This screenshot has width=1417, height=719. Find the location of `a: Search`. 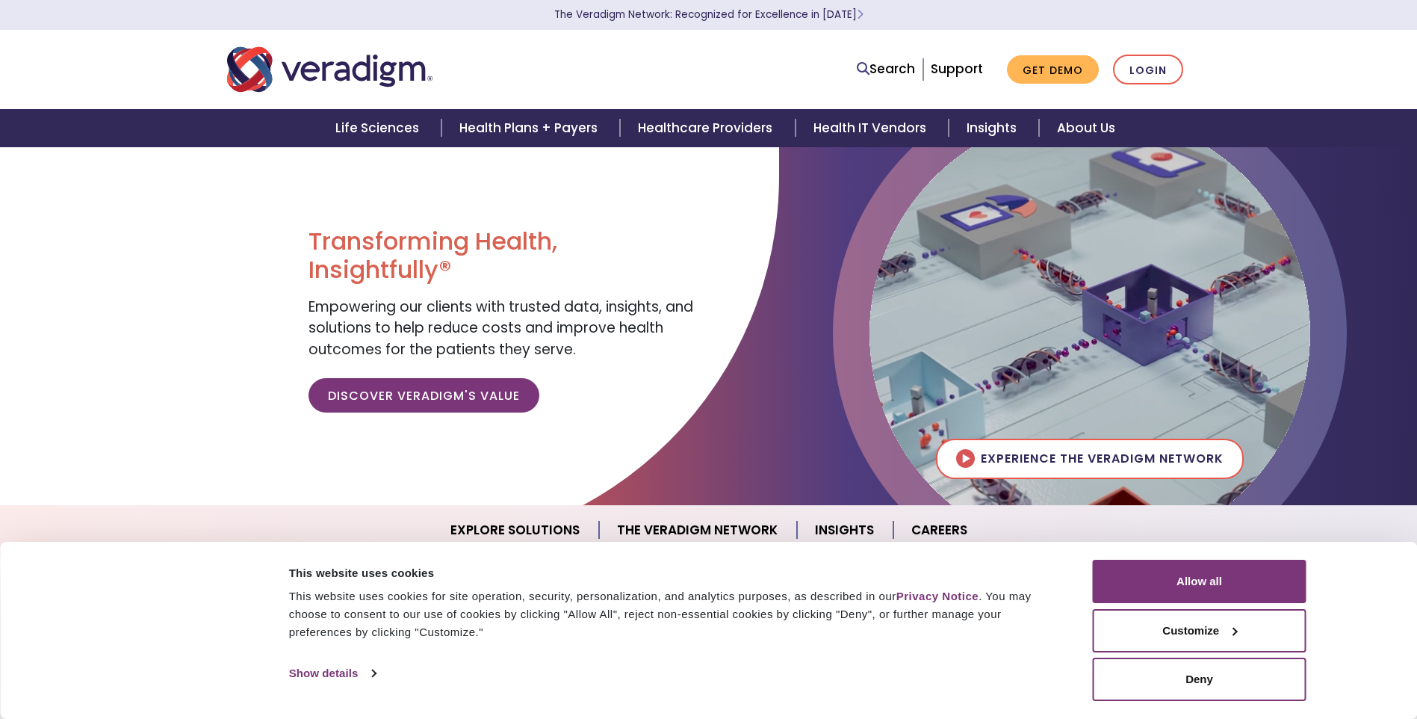

a: Search is located at coordinates (886, 69).